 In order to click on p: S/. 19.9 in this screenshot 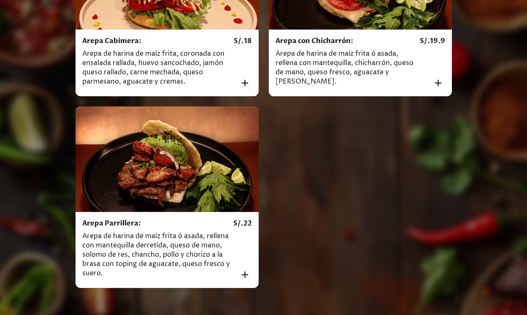, I will do `click(433, 41)`.